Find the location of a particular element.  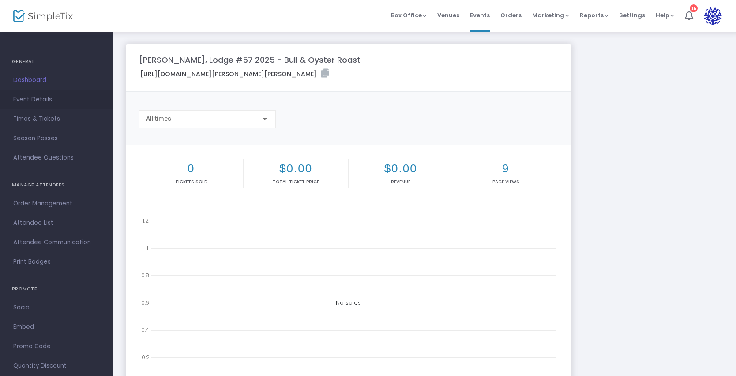

span: Print Badges is located at coordinates (56, 262).